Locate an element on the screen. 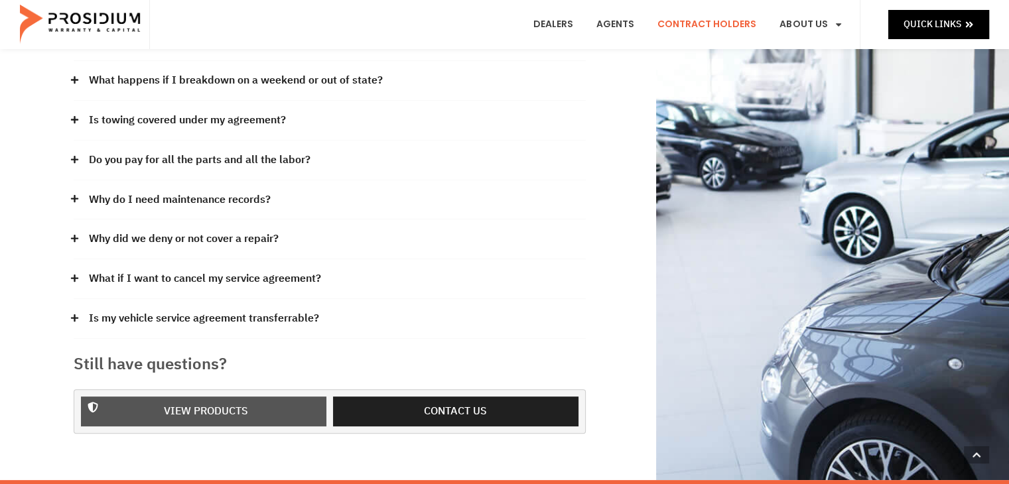 Image resolution: width=1009 pixels, height=484 pixels. a: Why did we deny or not cover a repair? is located at coordinates (184, 239).